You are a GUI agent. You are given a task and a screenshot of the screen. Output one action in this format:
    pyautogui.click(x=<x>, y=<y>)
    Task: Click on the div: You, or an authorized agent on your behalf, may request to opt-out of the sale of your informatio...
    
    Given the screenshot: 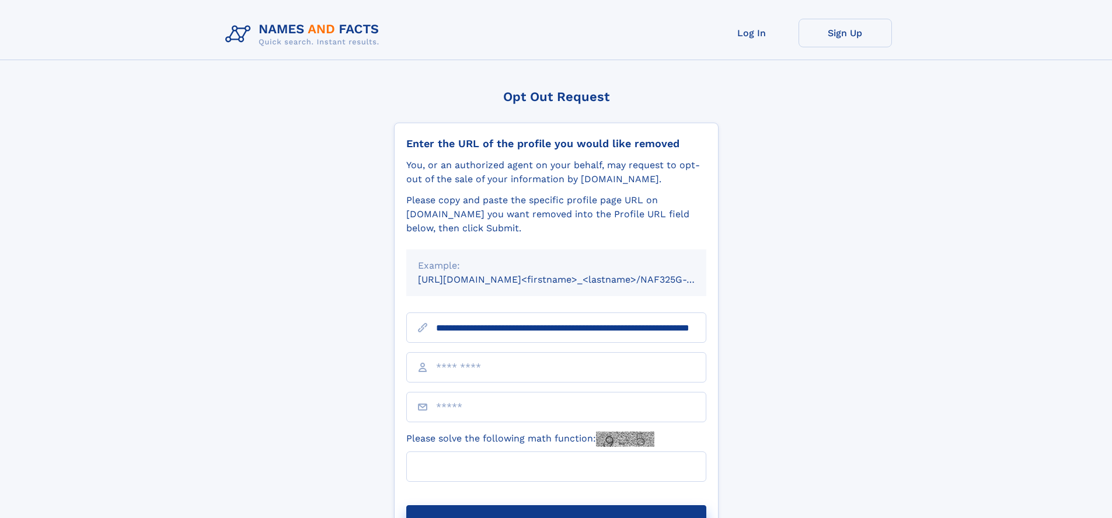 What is the action you would take?
    pyautogui.click(x=556, y=172)
    